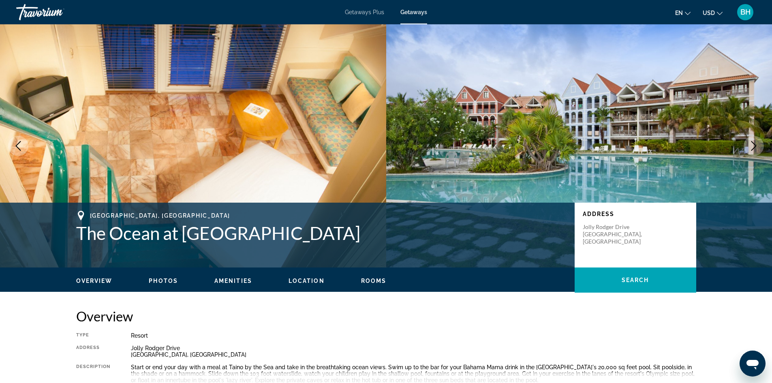  Describe the element at coordinates (163, 281) in the screenshot. I see `span: Photos` at that location.